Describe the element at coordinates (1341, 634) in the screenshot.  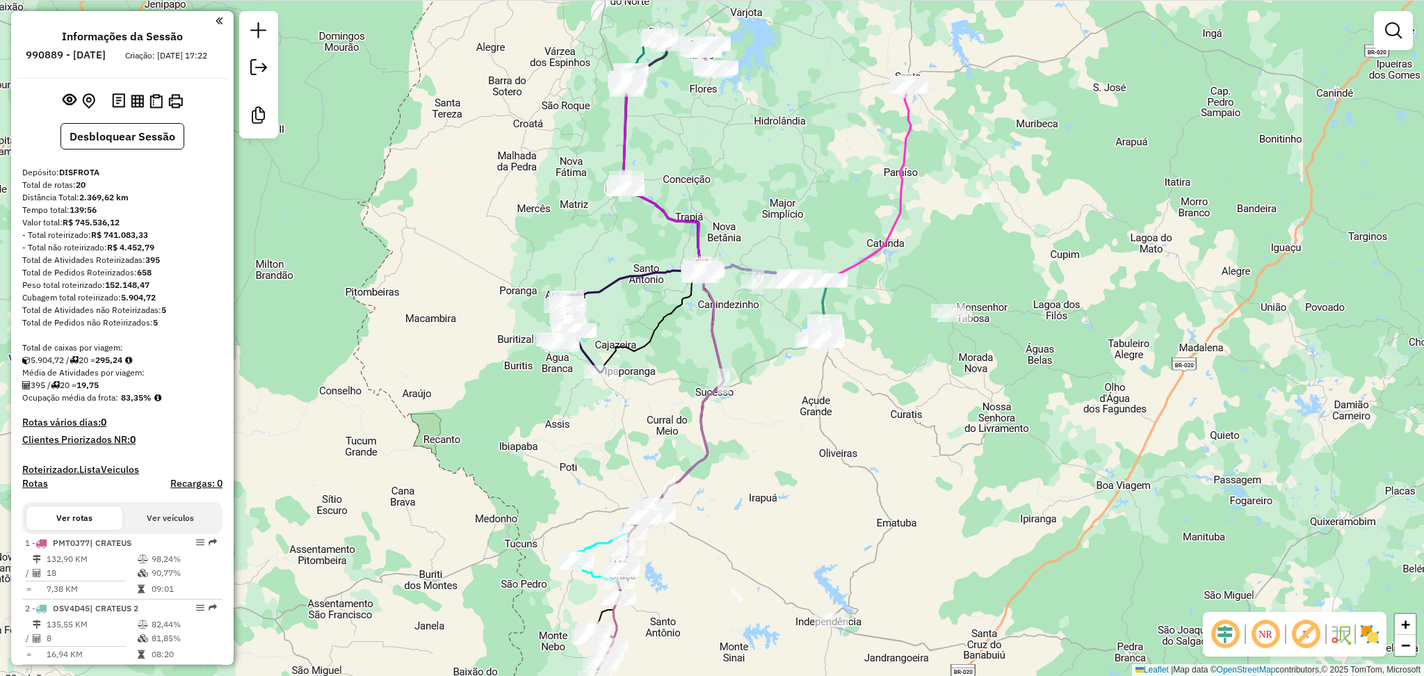
I see `img: Fluxo de ruas` at that location.